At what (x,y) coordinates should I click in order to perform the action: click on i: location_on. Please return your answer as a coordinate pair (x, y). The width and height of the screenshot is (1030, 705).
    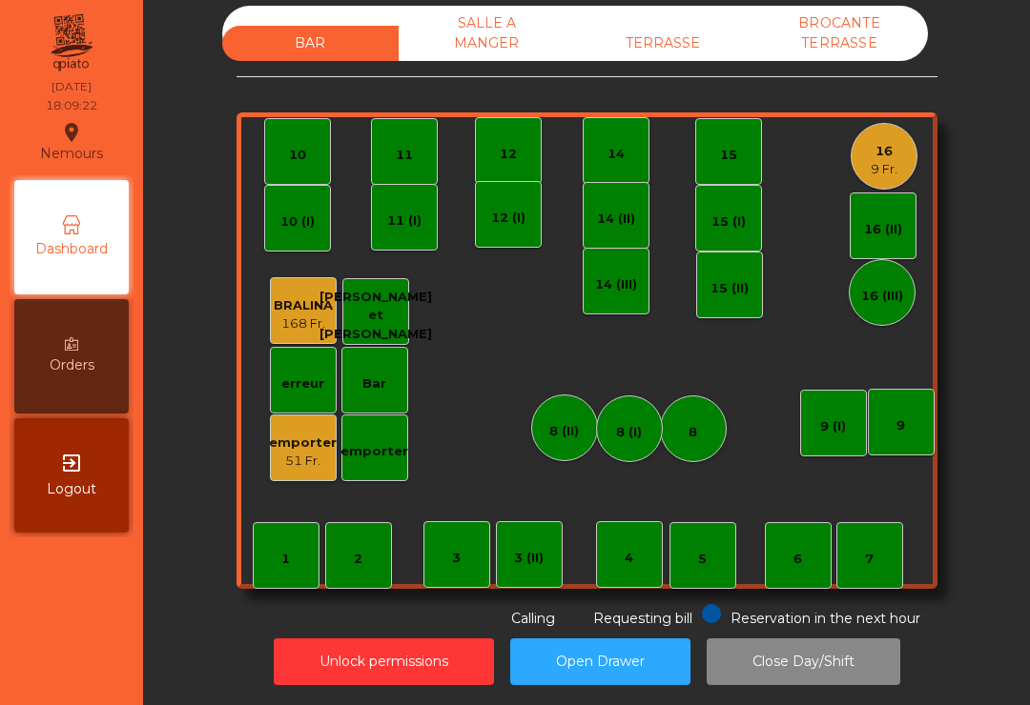
    Looking at the image, I should click on (72, 133).